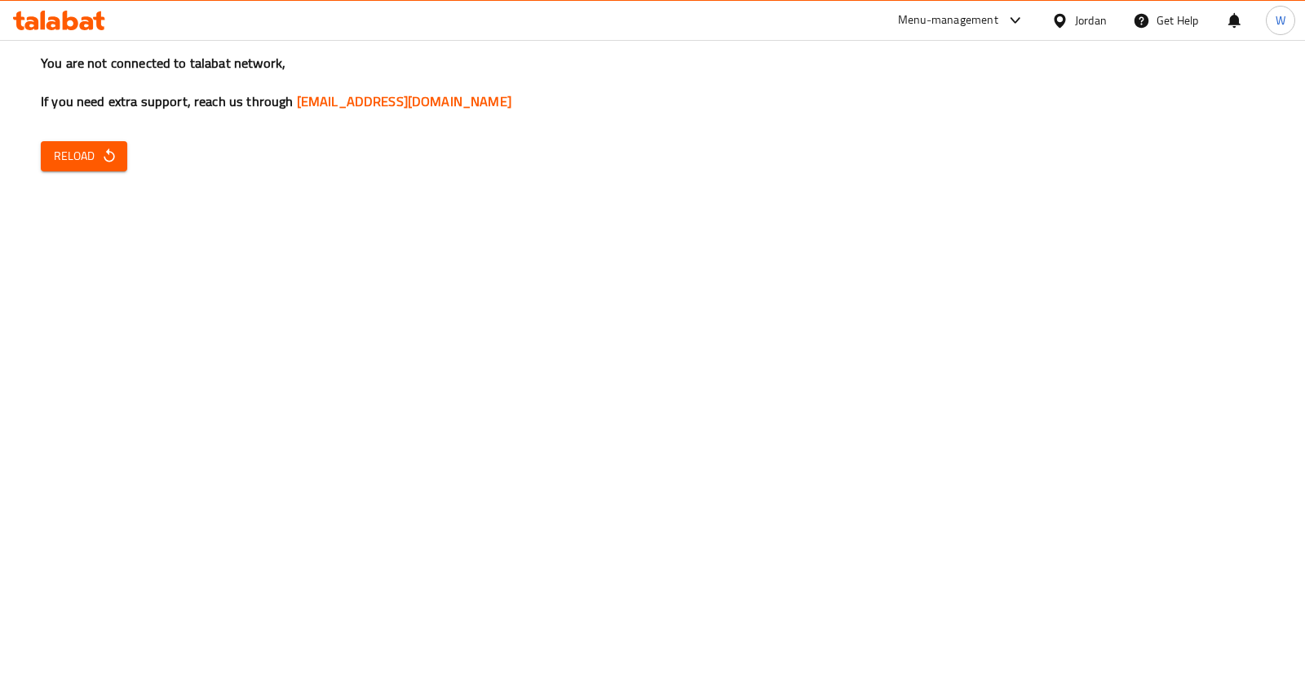 The image size is (1305, 679). Describe the element at coordinates (84, 156) in the screenshot. I see `span: Reload` at that location.